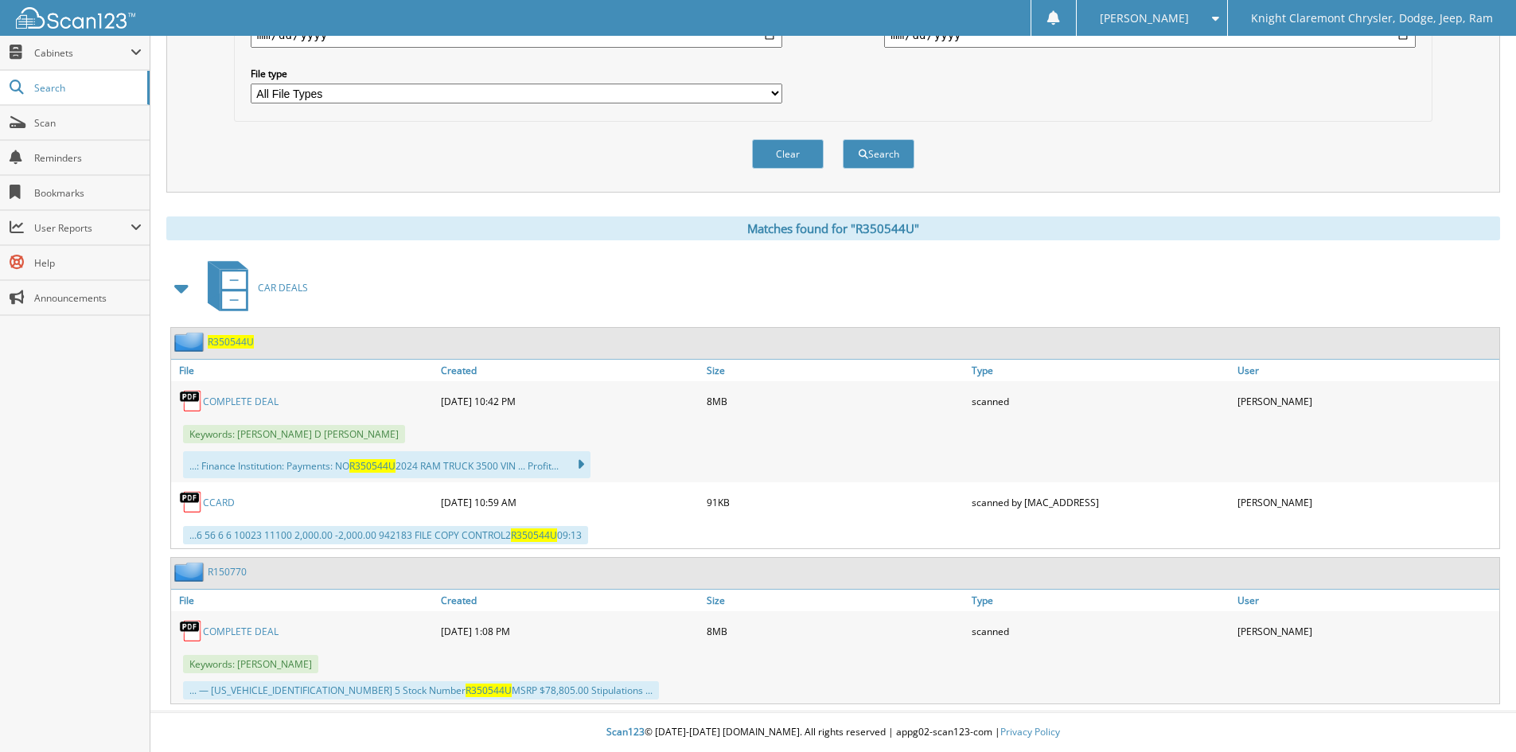  I want to click on div: ...: Finance Institution: Payments: NO 2024 RAM TRUCK 3500 VIN ... Profit..., so click(387, 465).